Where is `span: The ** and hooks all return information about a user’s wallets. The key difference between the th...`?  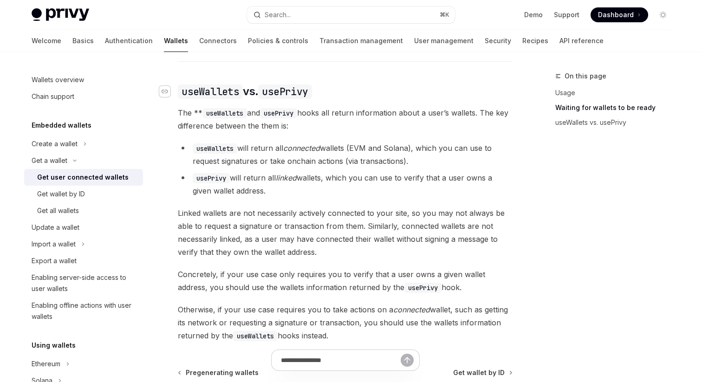 span: The ** and hooks all return information about a user’s wallets. The key difference between the th... is located at coordinates (345, 119).